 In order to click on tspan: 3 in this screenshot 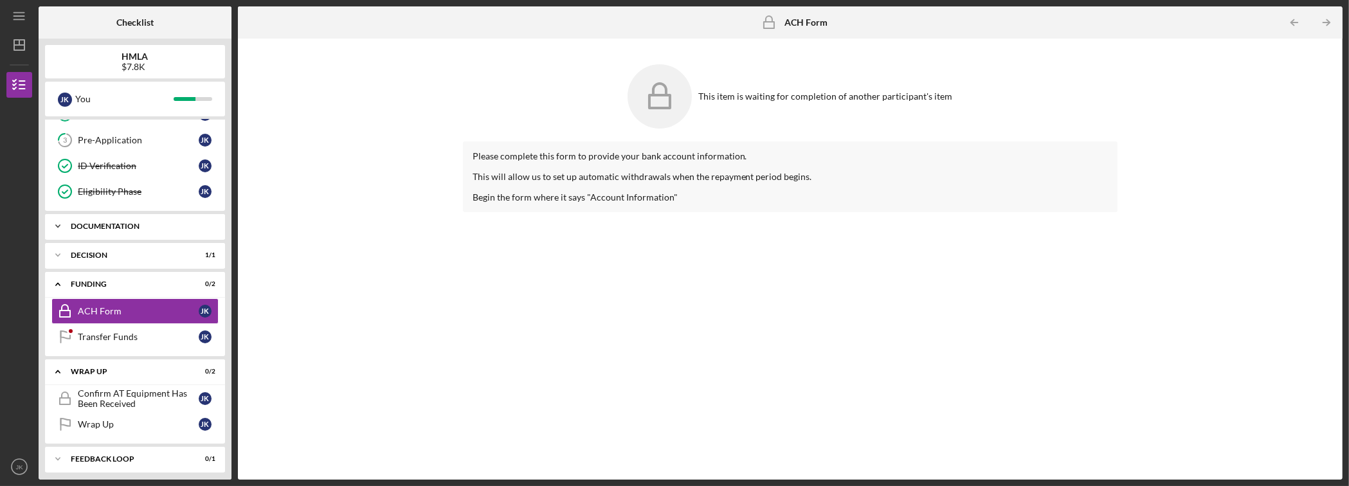, I will do `click(65, 140)`.